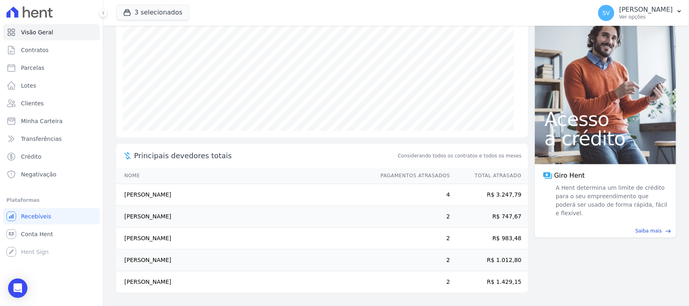  What do you see at coordinates (31, 157) in the screenshot?
I see `span: Crédito` at bounding box center [31, 157].